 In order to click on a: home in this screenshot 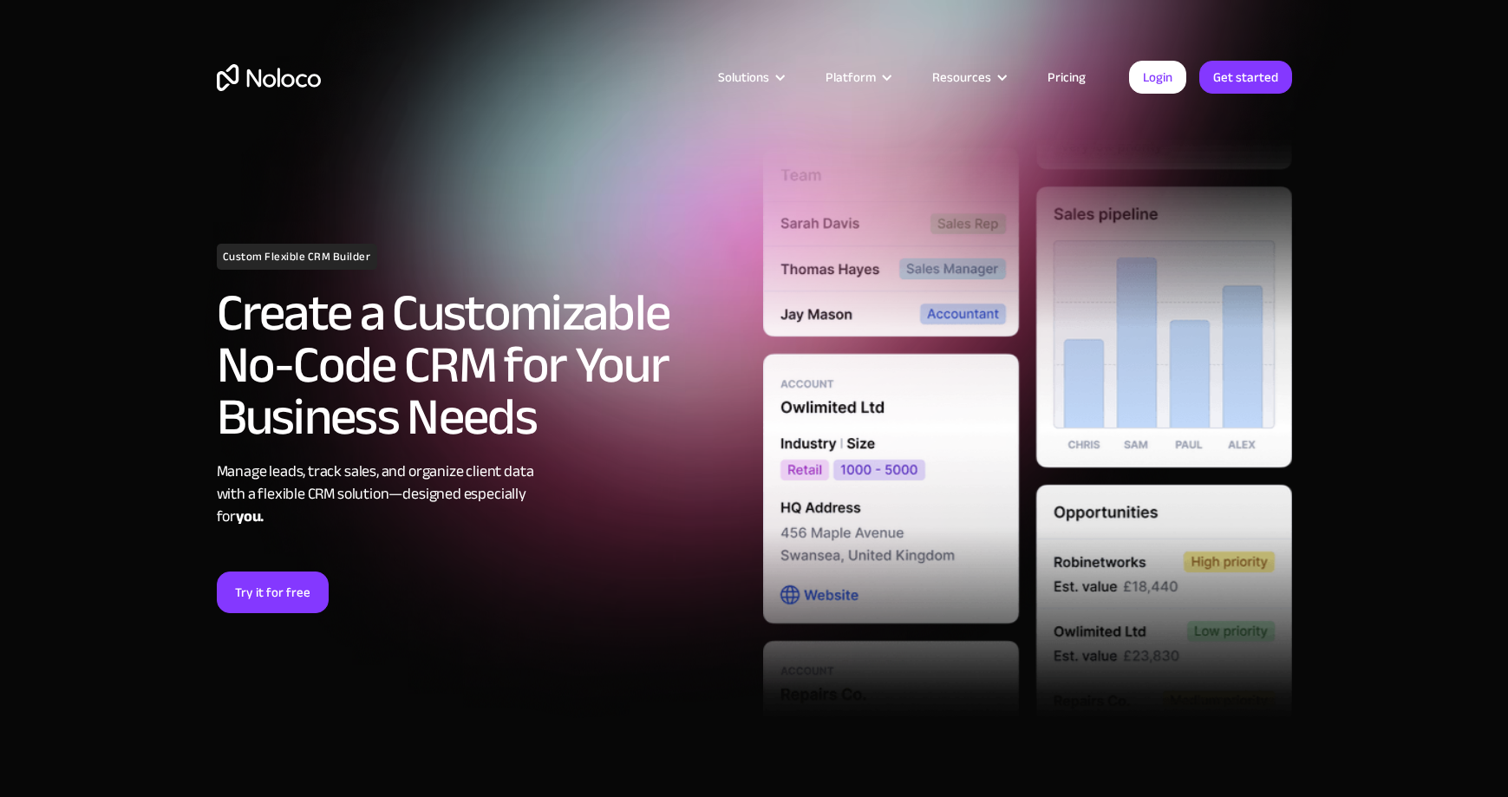, I will do `click(269, 77)`.